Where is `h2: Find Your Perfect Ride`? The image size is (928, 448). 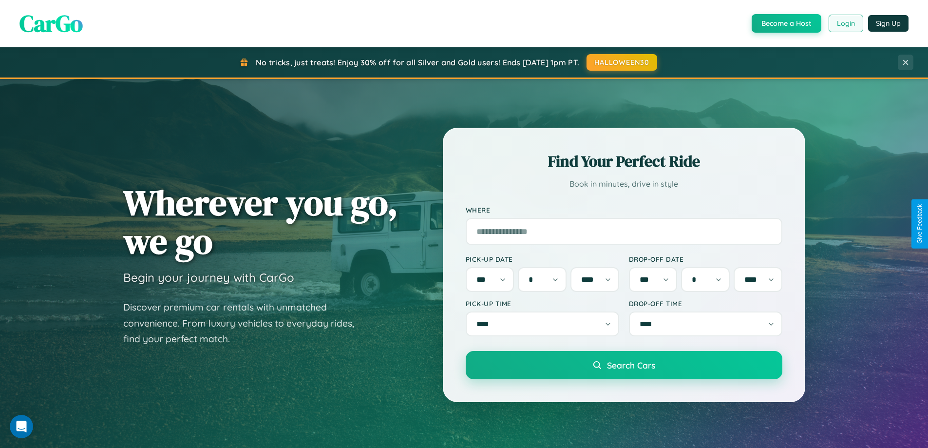
h2: Find Your Perfect Ride is located at coordinates (624, 161).